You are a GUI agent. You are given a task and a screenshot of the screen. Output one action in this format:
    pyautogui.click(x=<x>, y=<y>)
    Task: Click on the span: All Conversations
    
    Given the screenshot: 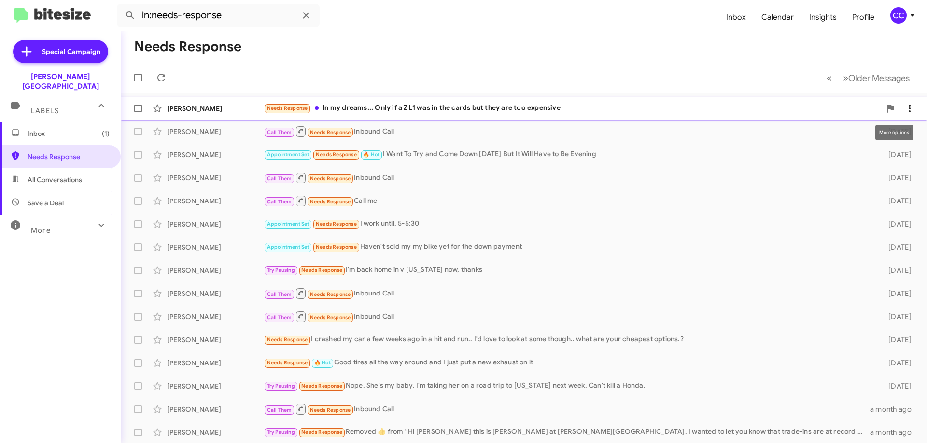 What is the action you would take?
    pyautogui.click(x=55, y=180)
    